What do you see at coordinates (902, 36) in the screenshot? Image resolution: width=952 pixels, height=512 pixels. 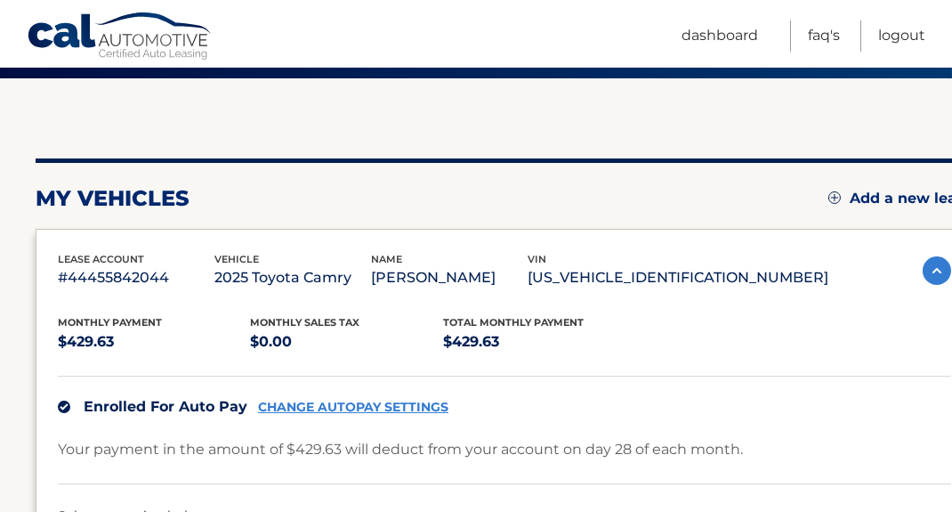 I see `a: Logout` at bounding box center [902, 36].